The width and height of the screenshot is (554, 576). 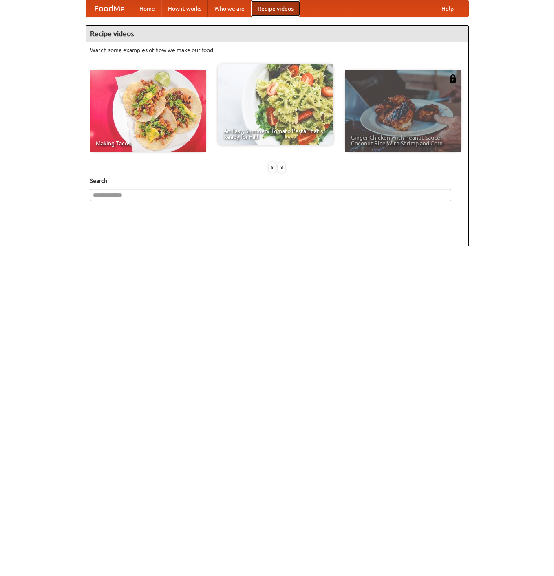 I want to click on a: Recipe videos, so click(x=275, y=9).